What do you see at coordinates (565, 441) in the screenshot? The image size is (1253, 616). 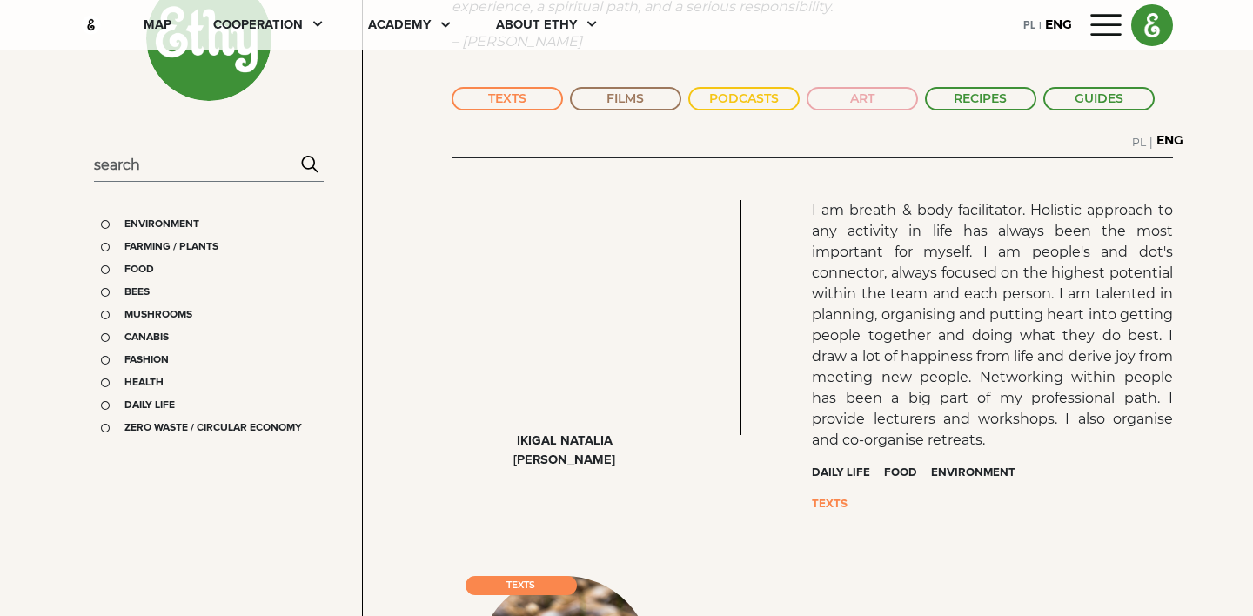 I see `div: IKIGAL Natalia` at bounding box center [565, 441].